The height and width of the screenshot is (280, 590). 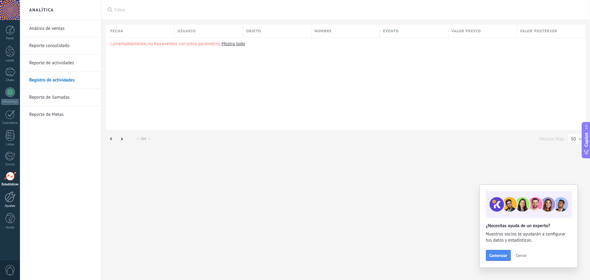 I want to click on div: Correo, so click(x=10, y=164).